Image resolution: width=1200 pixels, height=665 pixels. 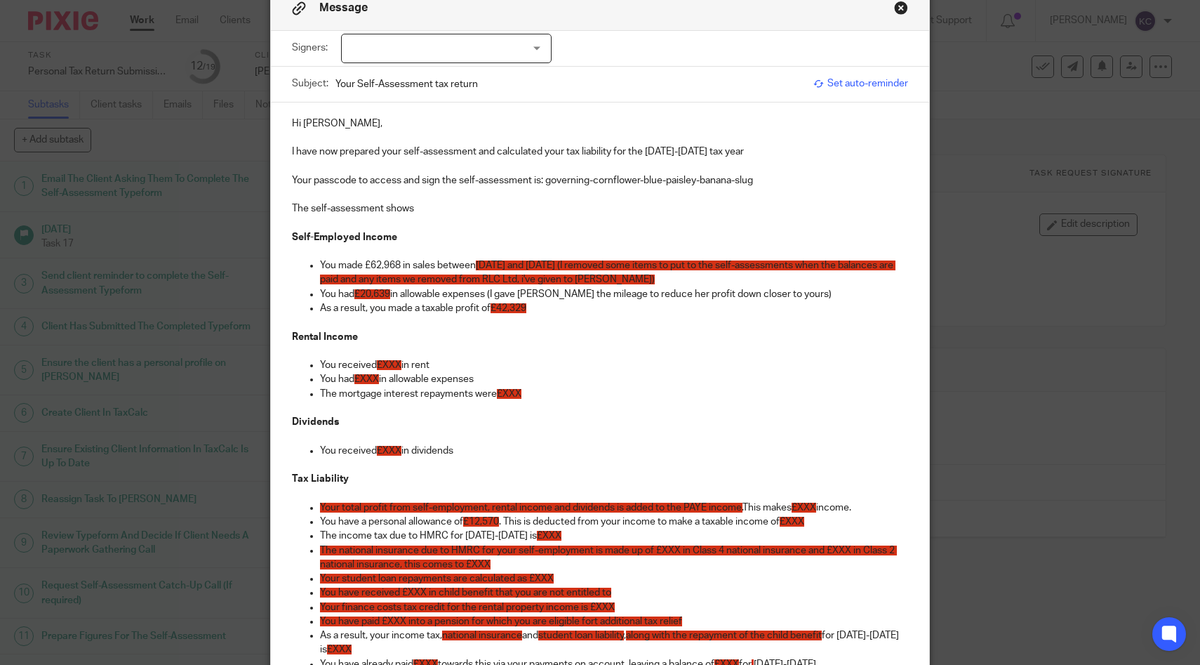 I want to click on span: £42,329, so click(x=508, y=308).